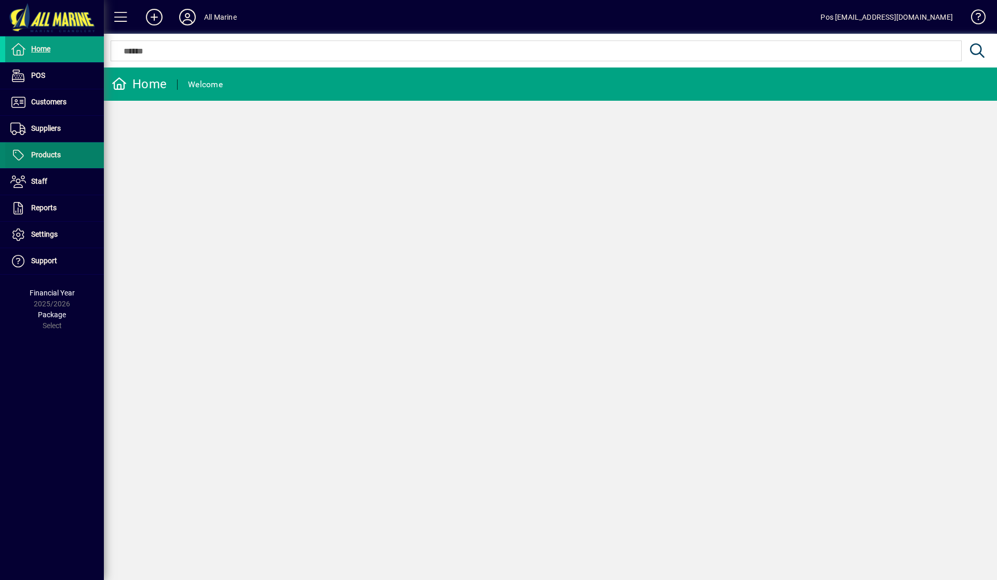 This screenshot has width=997, height=580. Describe the element at coordinates (55, 76) in the screenshot. I see `a: POS` at that location.